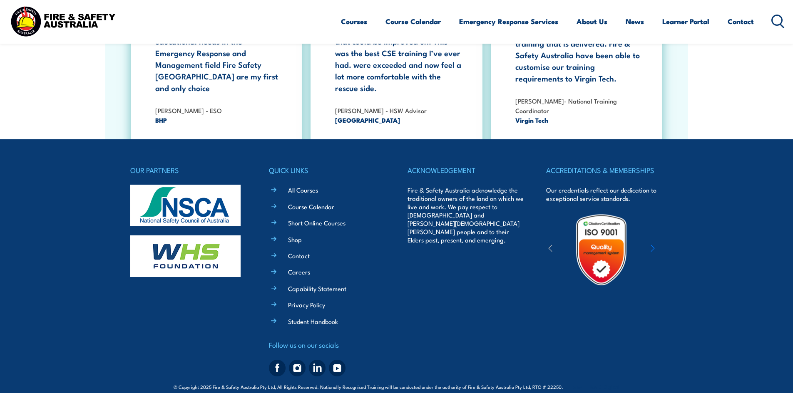 The height and width of the screenshot is (393, 793). I want to click on p: For any of my future training and educational needs in the Emergency Response and Management fiel..., so click(219, 59).